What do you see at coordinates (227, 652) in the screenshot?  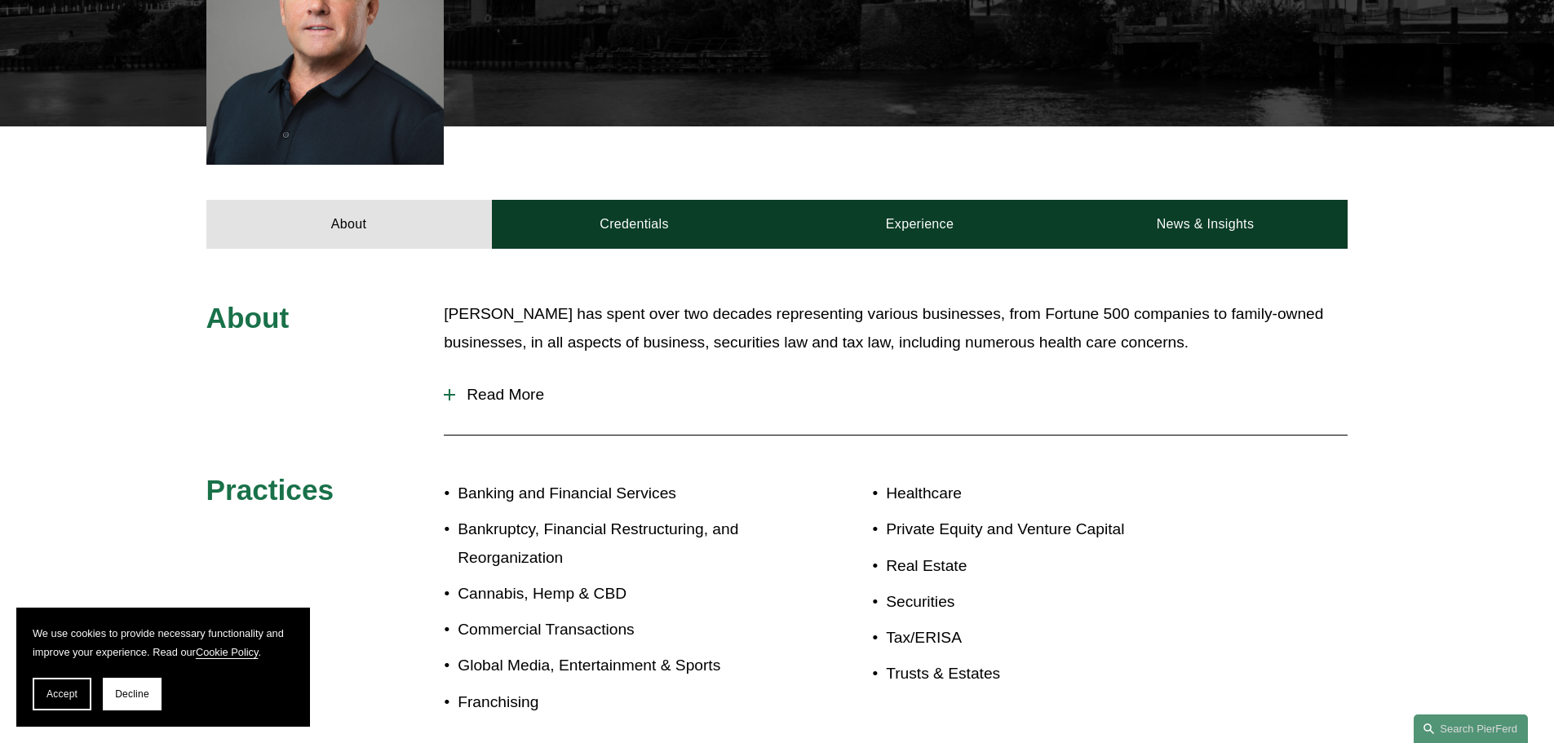 I see `a: Cookie Policy` at bounding box center [227, 652].